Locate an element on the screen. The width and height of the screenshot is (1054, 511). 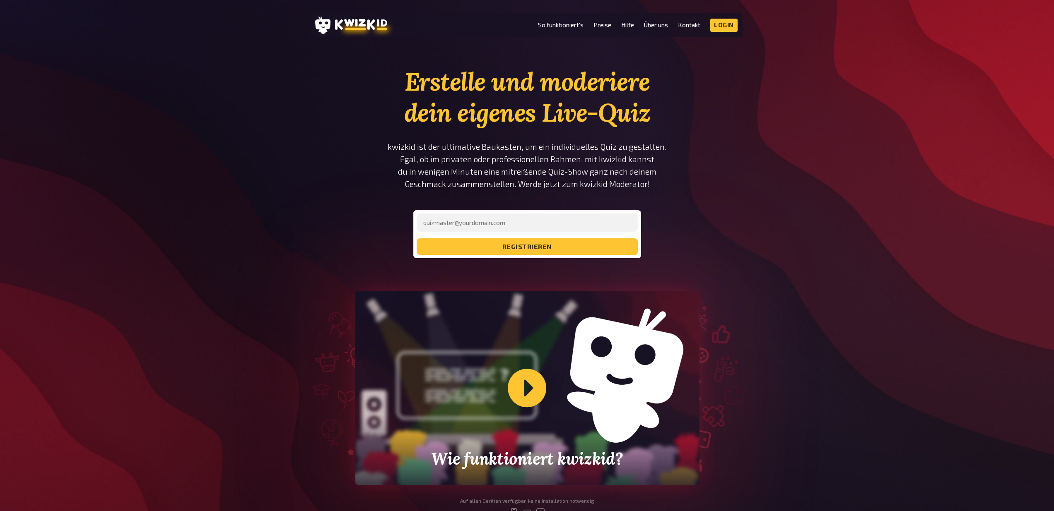
h2: Wie funktioniert kwizkid? is located at coordinates (527, 459).